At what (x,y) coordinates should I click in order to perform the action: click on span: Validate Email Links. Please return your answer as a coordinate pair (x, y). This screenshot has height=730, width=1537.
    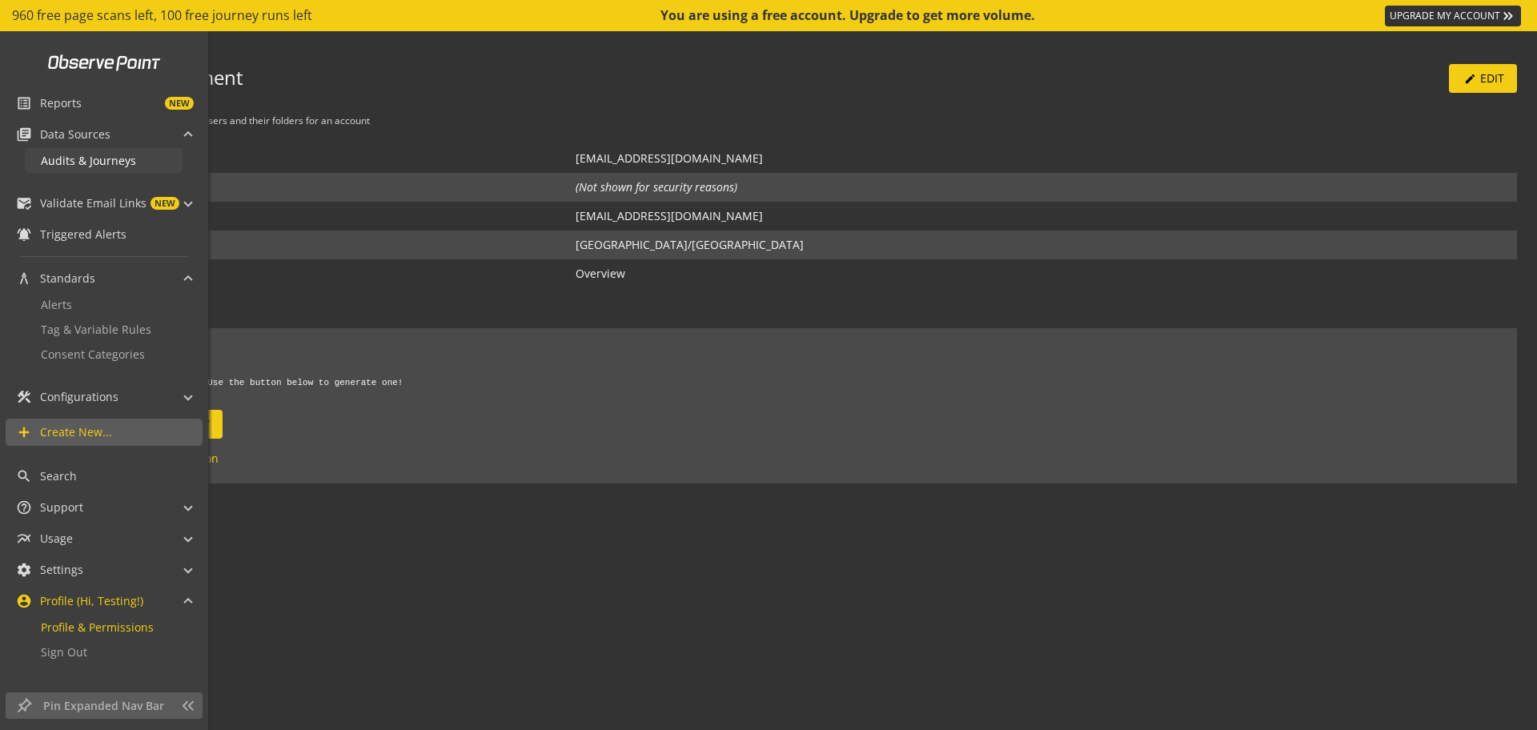
    Looking at the image, I should click on (93, 203).